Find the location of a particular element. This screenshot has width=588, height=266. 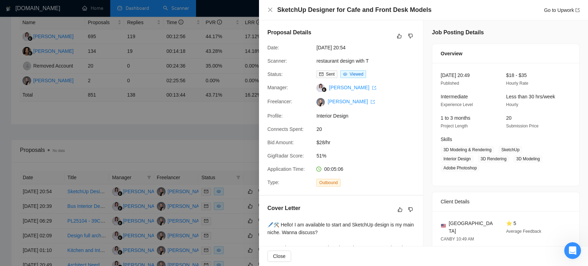

span: CANBY 10:49 AM is located at coordinates (457, 239).